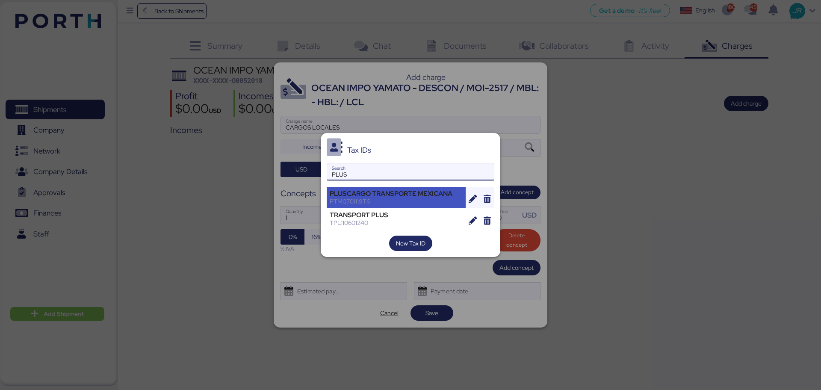  I want to click on div: TPL110601240, so click(396, 223).